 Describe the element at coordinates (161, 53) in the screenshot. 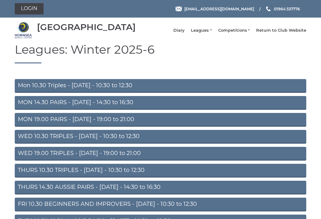

I see `h1: Leagues: Winter 2025-6` at that location.